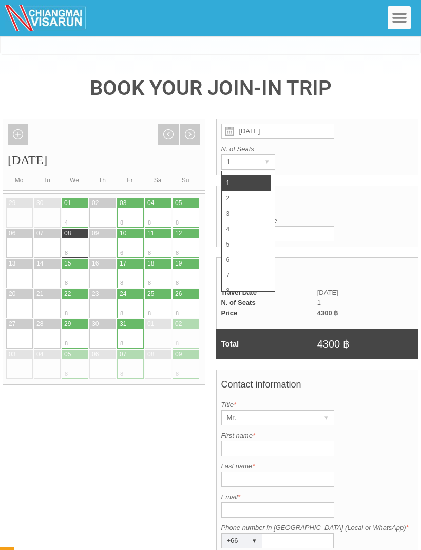 Image resolution: width=421 pixels, height=550 pixels. I want to click on li: 4, so click(246, 229).